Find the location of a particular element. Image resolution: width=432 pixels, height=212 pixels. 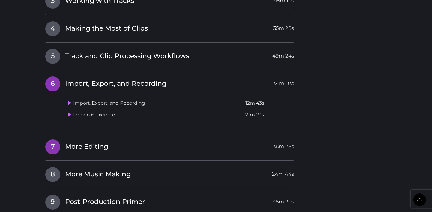

span: 9 is located at coordinates (53, 202).